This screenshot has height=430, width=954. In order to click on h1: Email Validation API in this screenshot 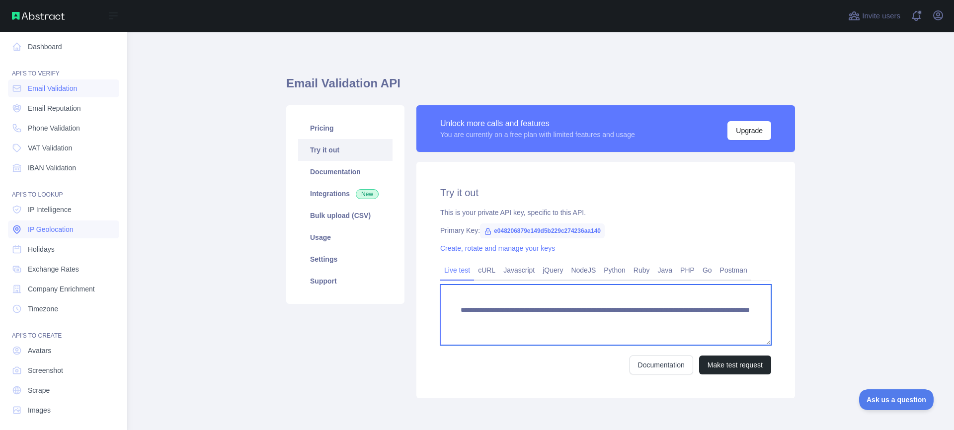, I will do `click(540, 87)`.